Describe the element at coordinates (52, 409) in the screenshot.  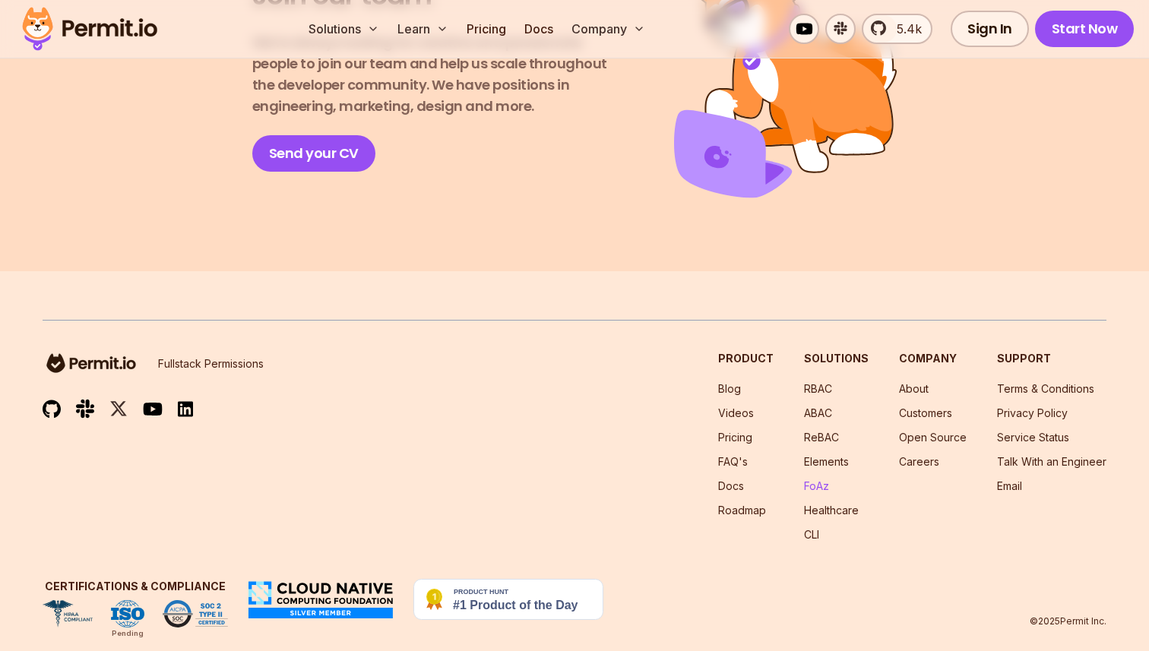
I see `img: github` at that location.